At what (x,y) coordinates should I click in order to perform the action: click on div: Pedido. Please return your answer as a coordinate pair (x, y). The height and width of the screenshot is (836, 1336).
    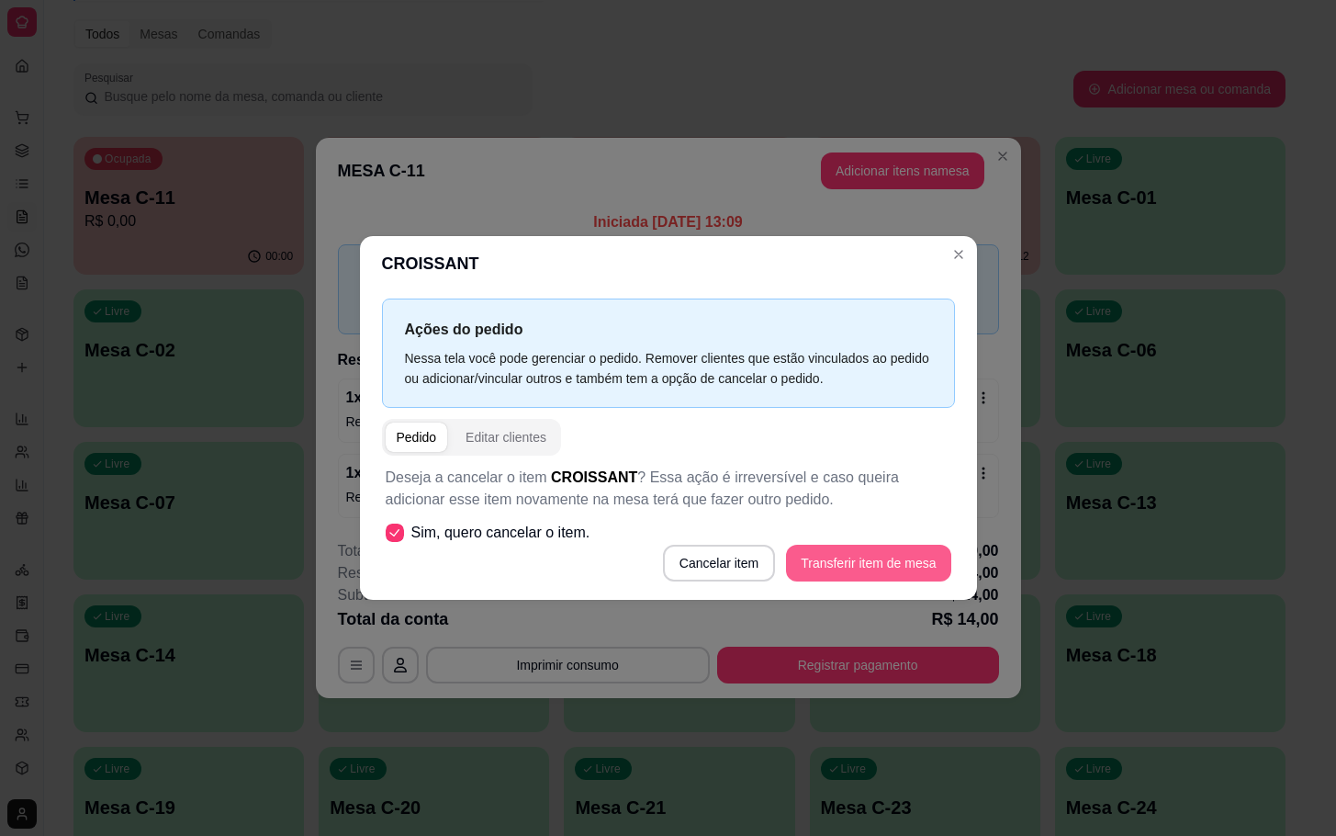
    Looking at the image, I should click on (417, 437).